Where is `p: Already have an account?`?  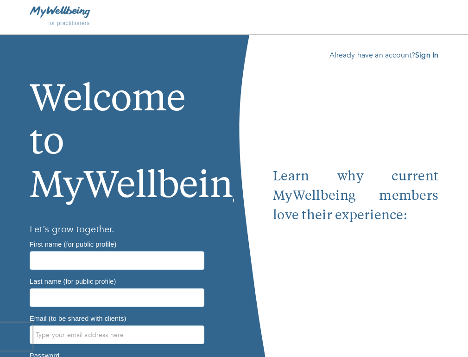
p: Already have an account? is located at coordinates (356, 55).